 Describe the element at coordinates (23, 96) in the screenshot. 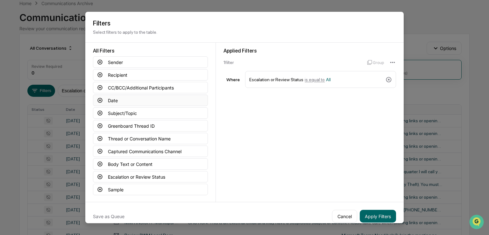

I see `a: 🔎Data Lookup` at that location.